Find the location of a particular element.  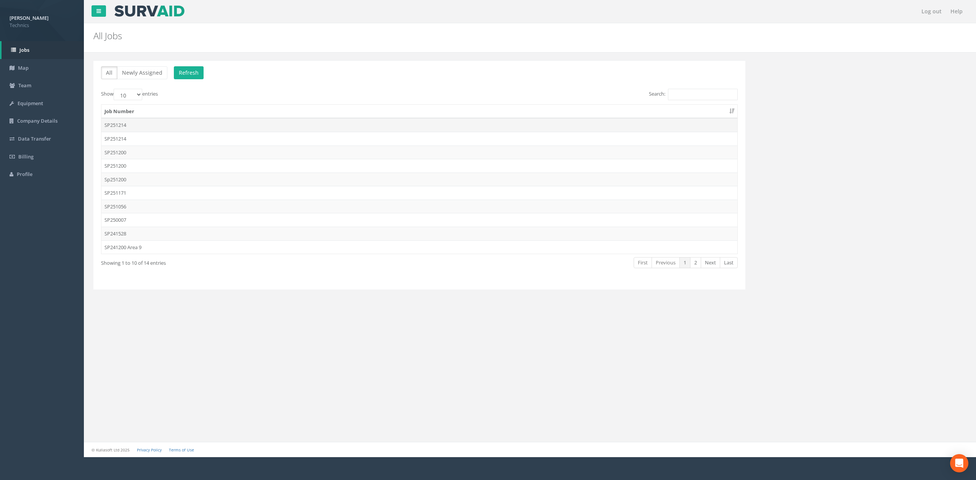

label: Show entries is located at coordinates (129, 95).